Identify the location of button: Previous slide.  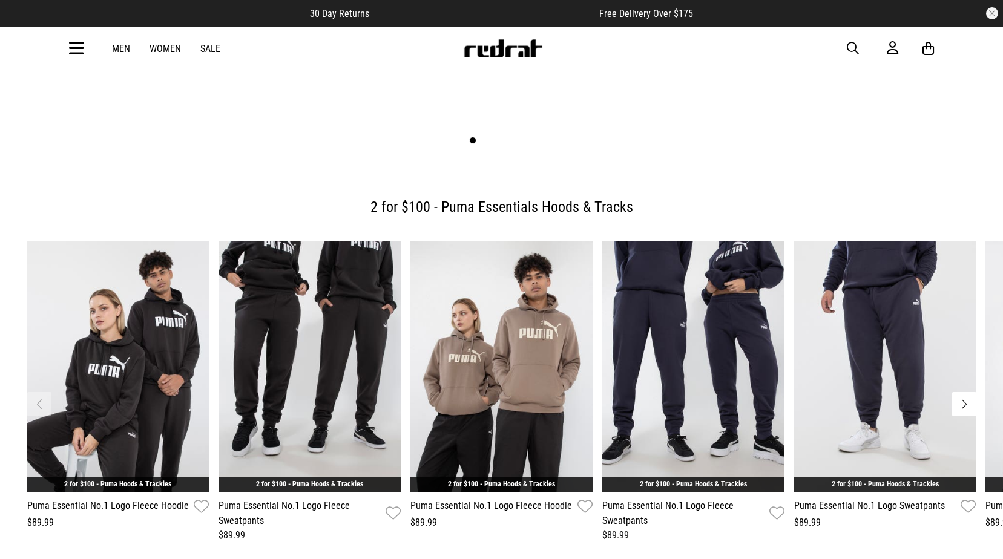
(39, 404).